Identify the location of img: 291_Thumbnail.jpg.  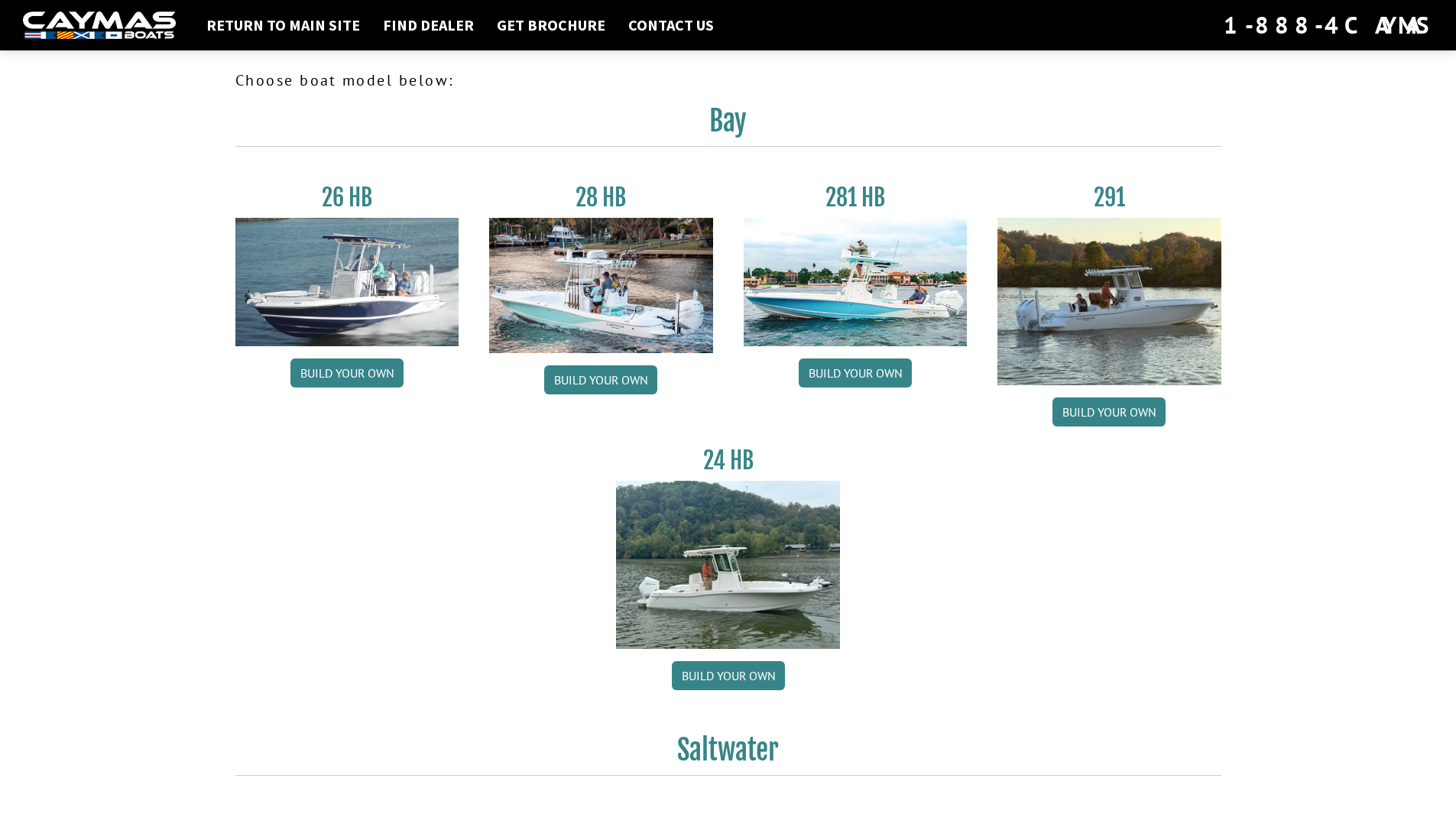
(1109, 301).